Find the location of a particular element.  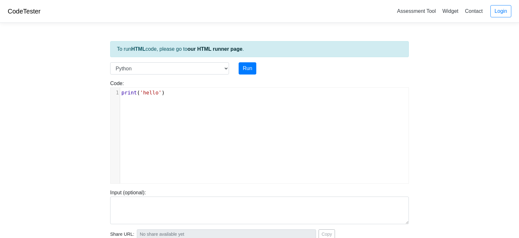

a: Login is located at coordinates (501, 11).